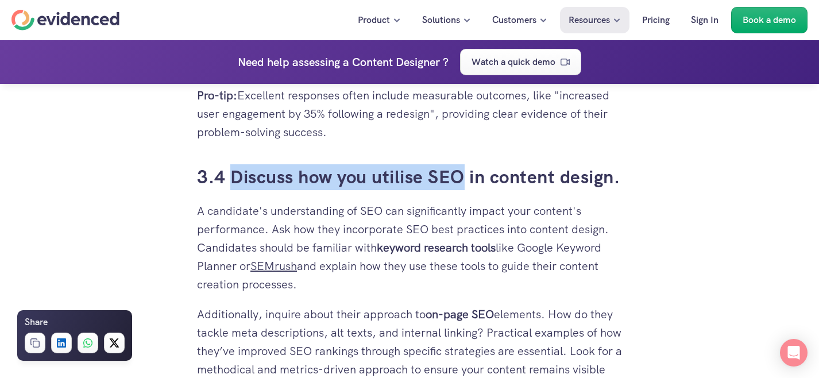  Describe the element at coordinates (656, 20) in the screenshot. I see `a: Pricing` at that location.